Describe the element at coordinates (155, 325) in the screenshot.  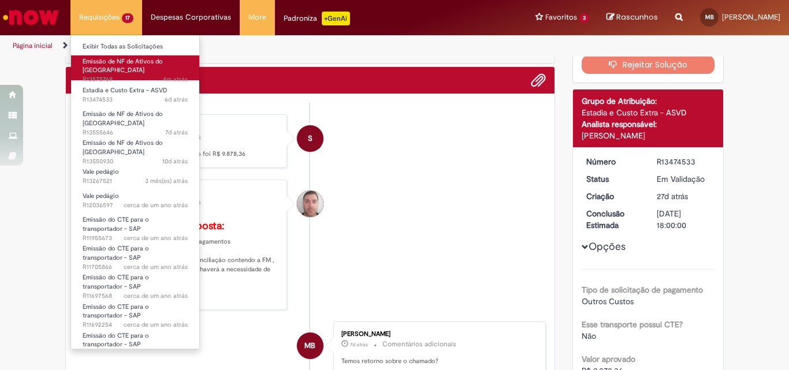
I see `time: 29/06/2024 22:39:09` at that location.